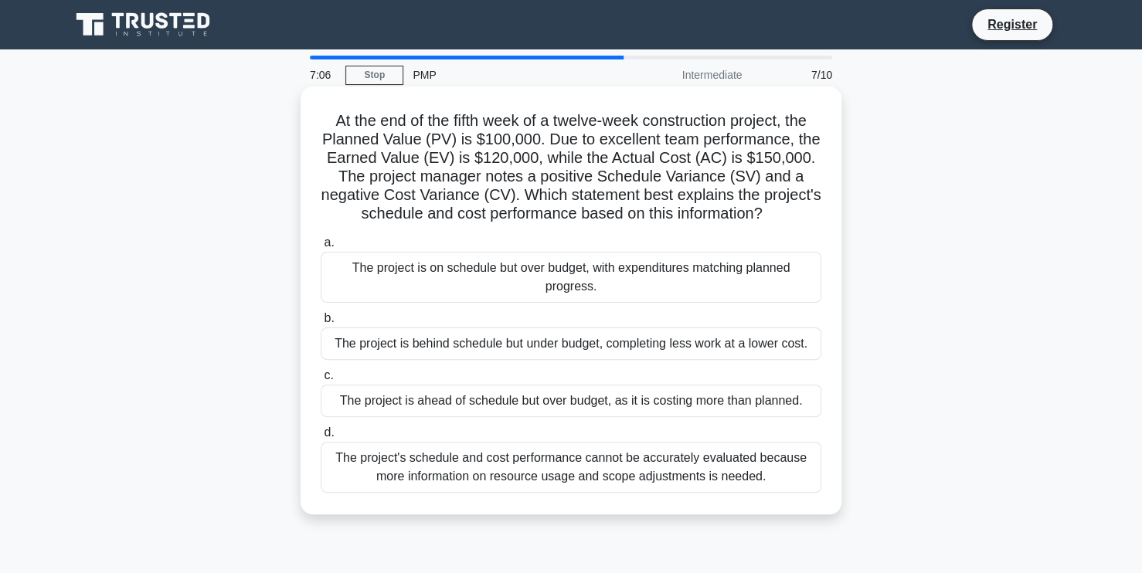  Describe the element at coordinates (328, 375) in the screenshot. I see `span: c.` at that location.